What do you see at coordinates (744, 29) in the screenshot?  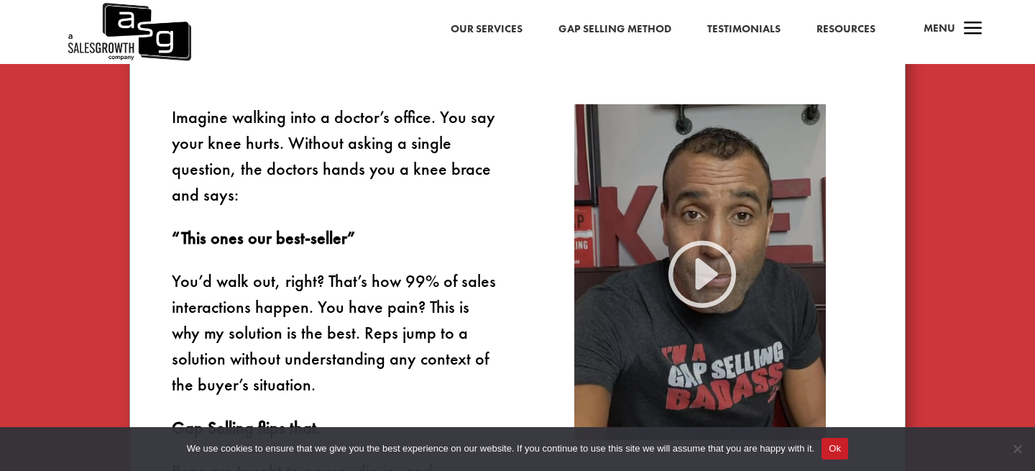 I see `a: Testimonials` at bounding box center [744, 29].